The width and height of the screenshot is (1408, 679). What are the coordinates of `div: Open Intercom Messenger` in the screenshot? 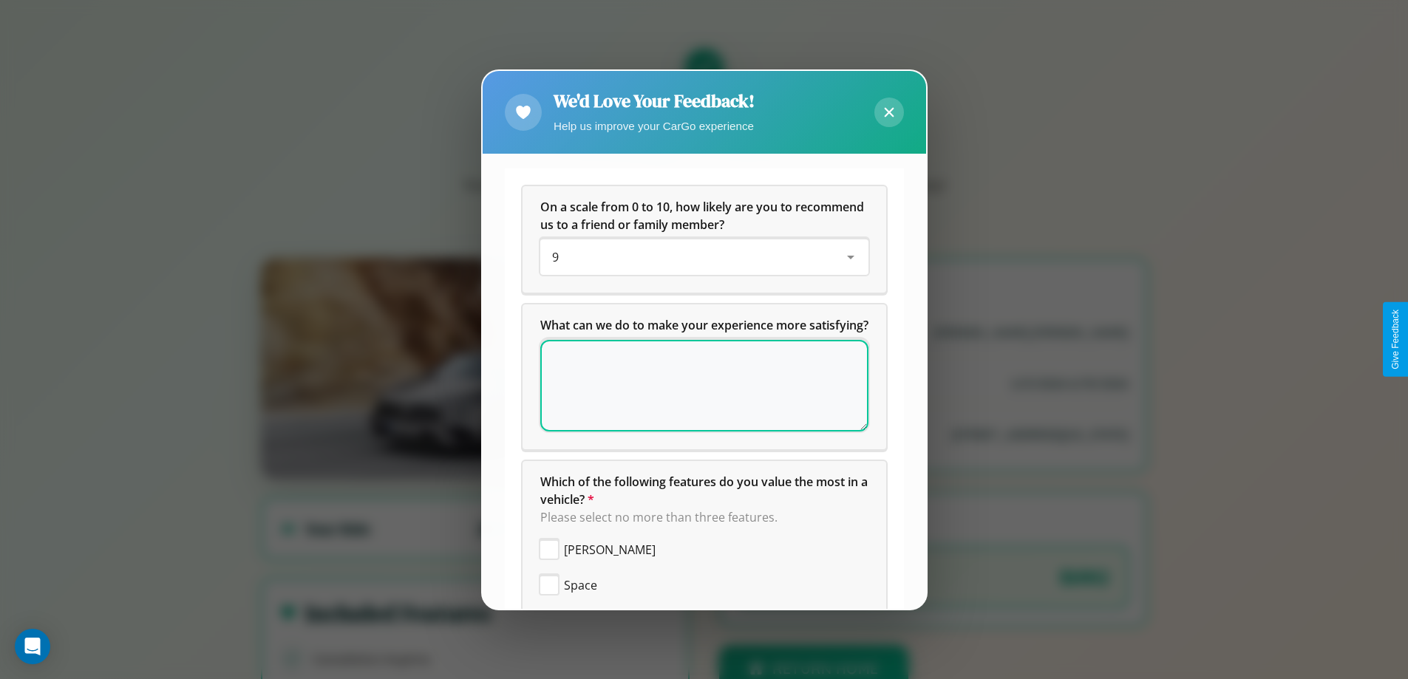 It's located at (33, 647).